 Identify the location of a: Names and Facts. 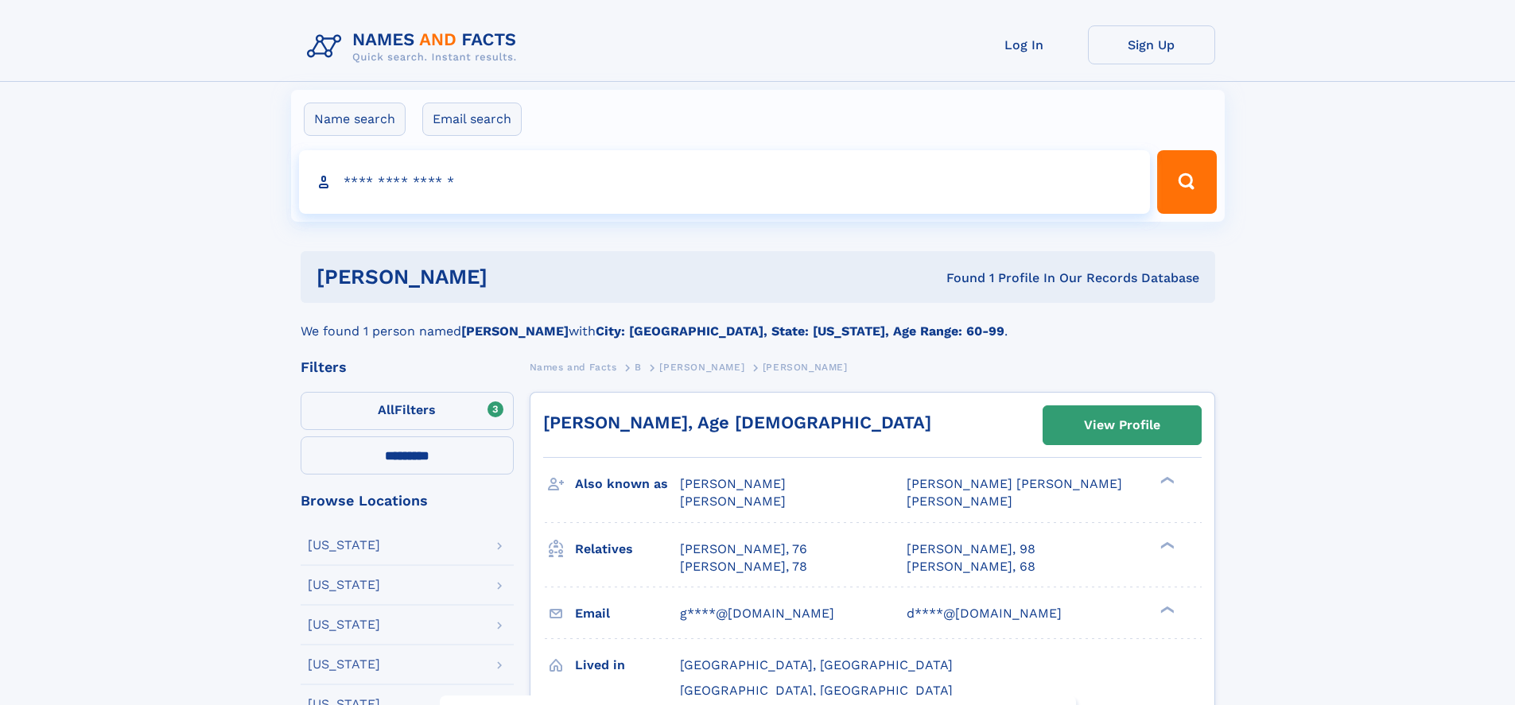
(573, 367).